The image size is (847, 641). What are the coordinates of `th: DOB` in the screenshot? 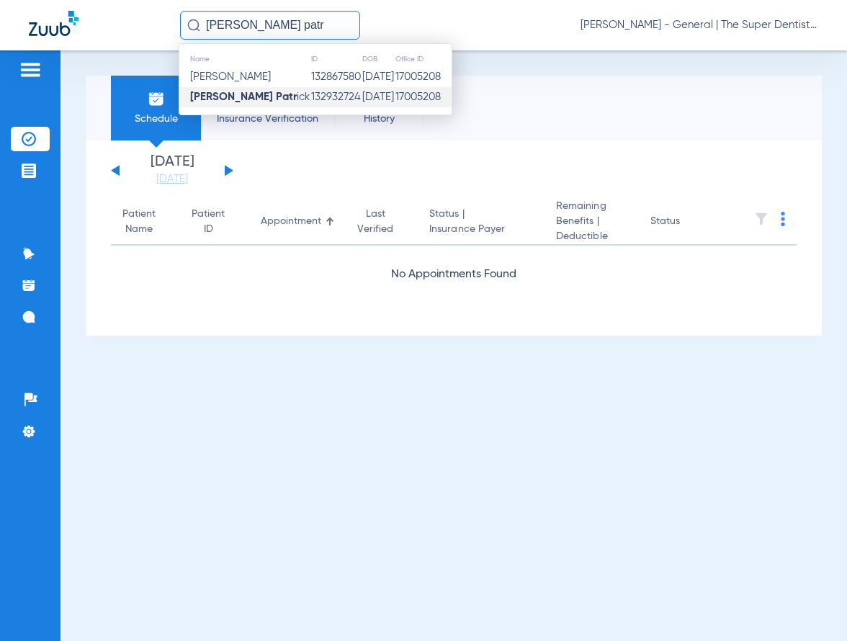 It's located at (378, 59).